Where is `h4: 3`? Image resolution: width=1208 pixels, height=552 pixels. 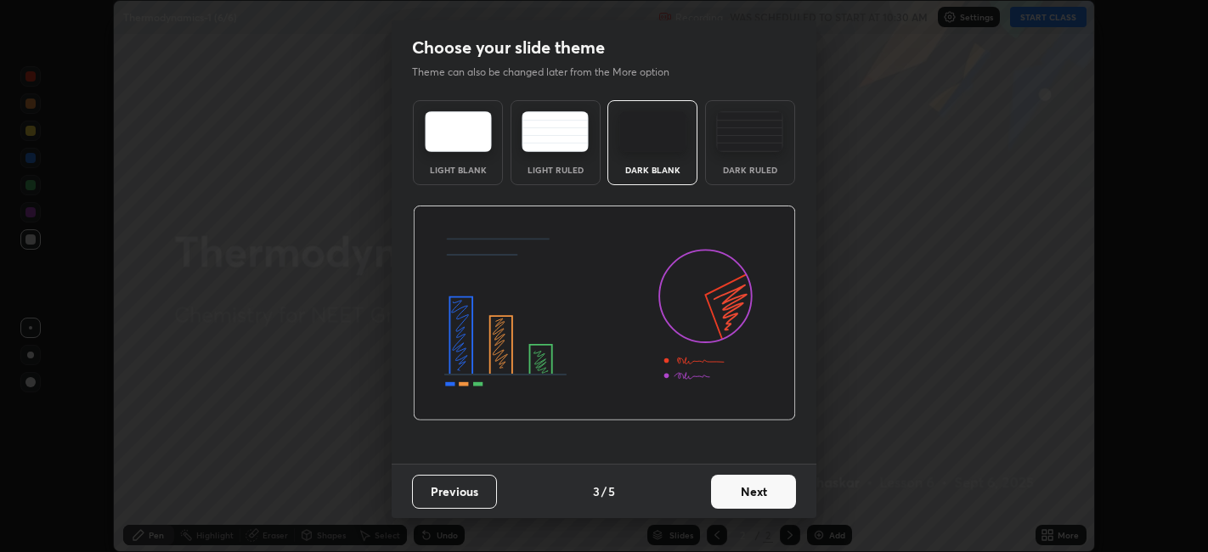 h4: 3 is located at coordinates (596, 491).